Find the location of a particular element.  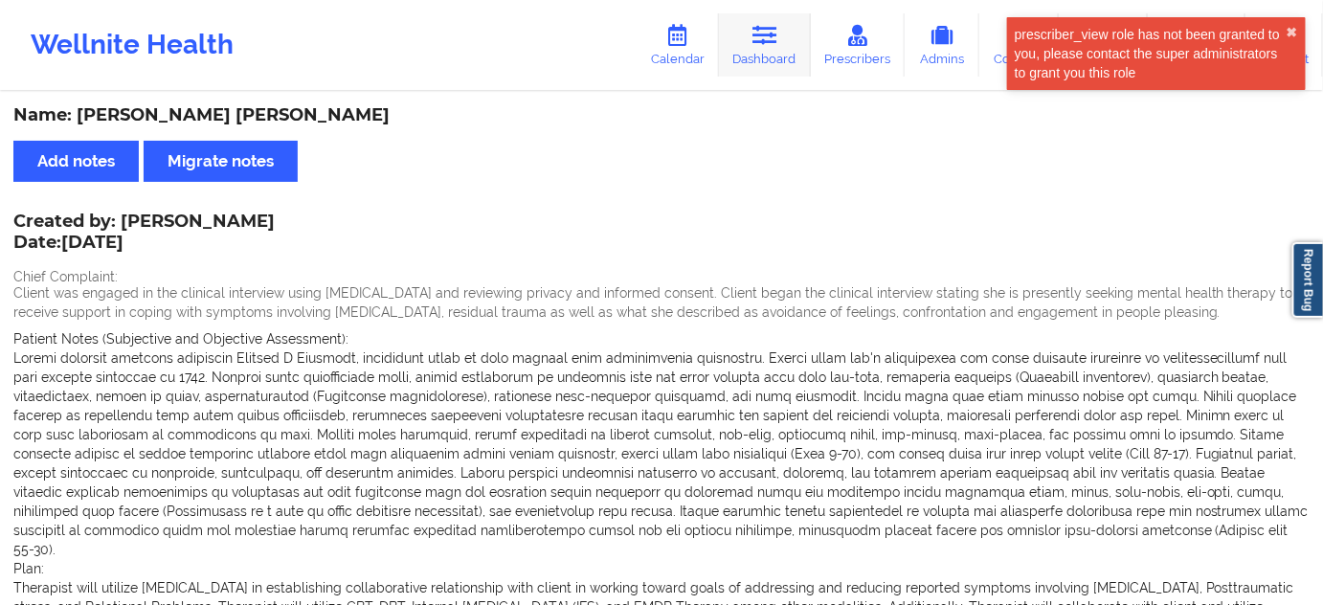

span: Plan: is located at coordinates (29, 569).